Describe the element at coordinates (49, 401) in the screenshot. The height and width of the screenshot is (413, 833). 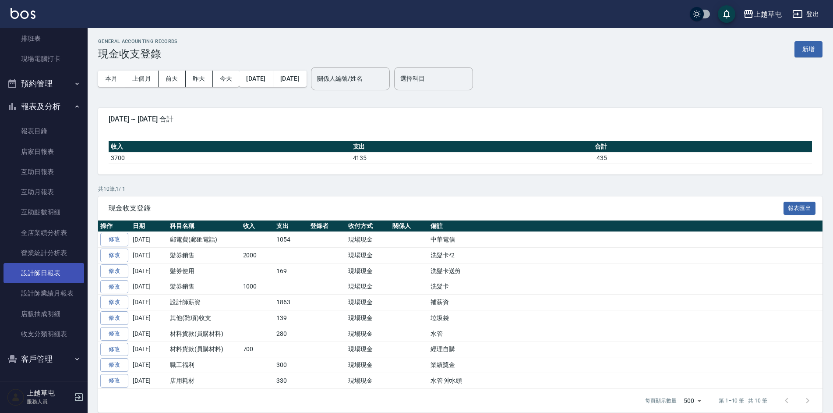
I see `p: 服務人員` at that location.